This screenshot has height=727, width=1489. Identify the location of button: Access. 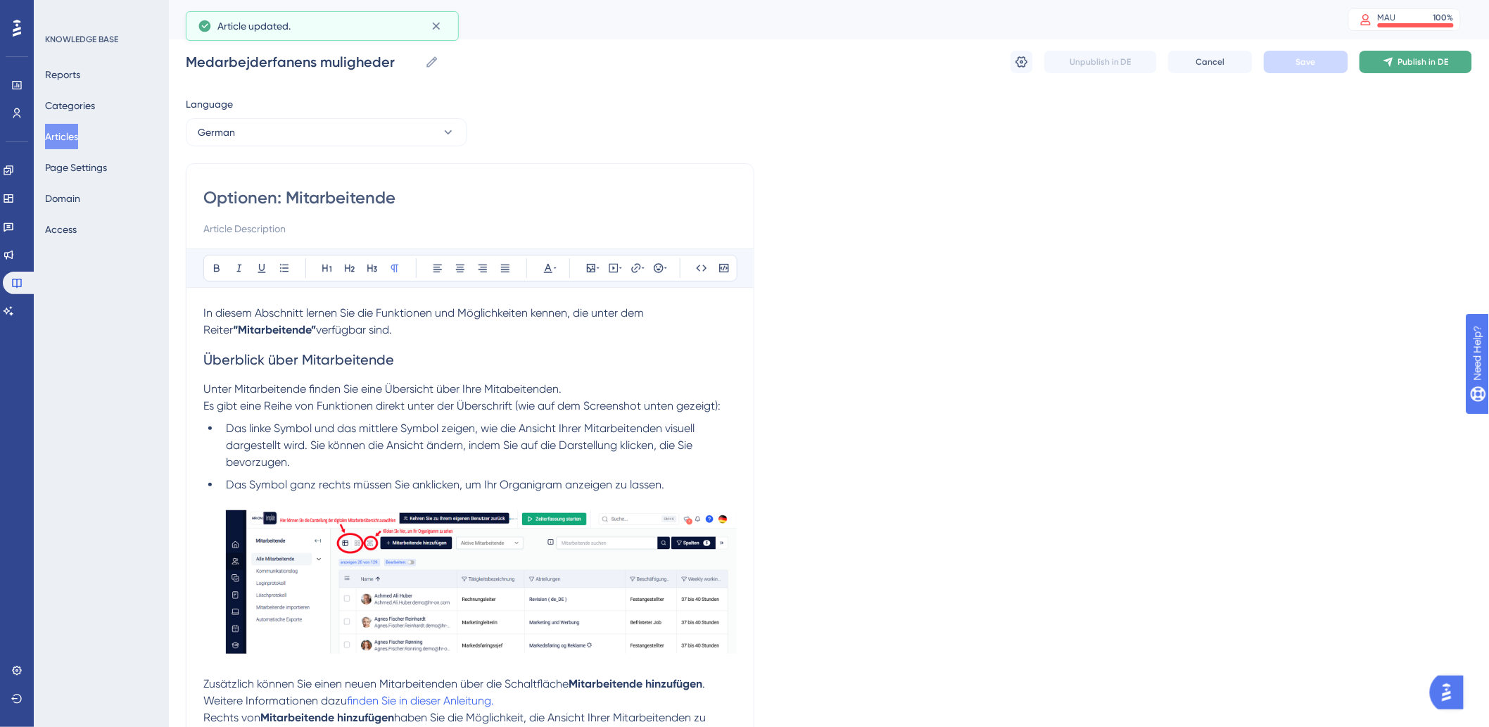
(61, 229).